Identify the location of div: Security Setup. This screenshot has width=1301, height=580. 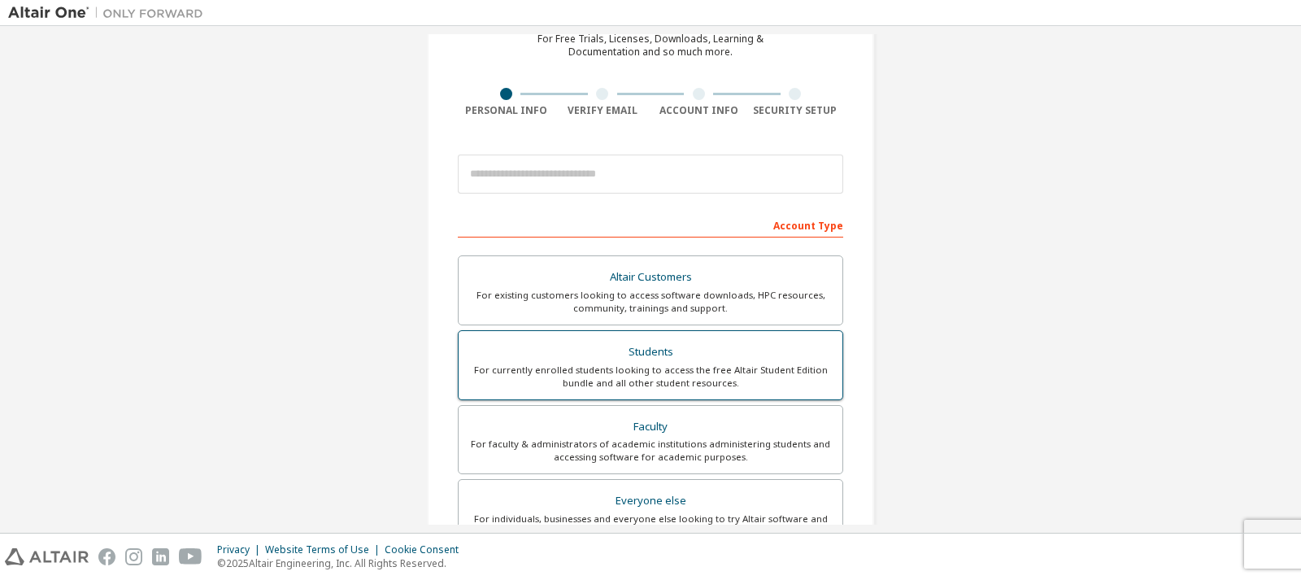
(795, 111).